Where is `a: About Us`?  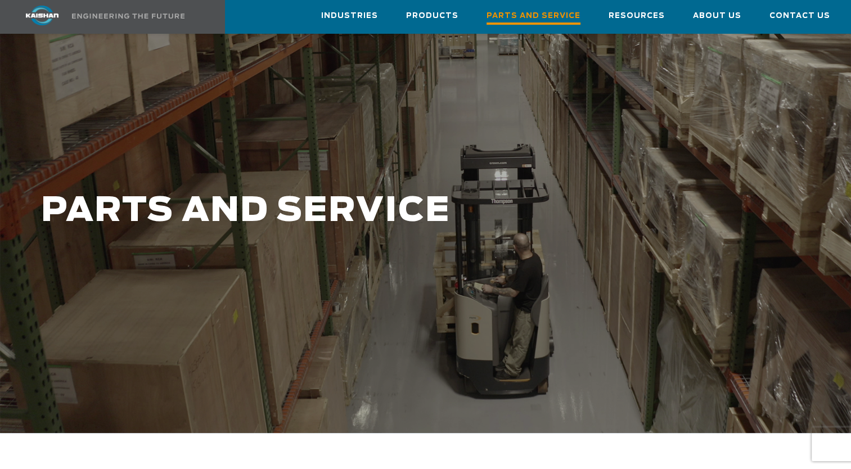
a: About Us is located at coordinates (717, 16).